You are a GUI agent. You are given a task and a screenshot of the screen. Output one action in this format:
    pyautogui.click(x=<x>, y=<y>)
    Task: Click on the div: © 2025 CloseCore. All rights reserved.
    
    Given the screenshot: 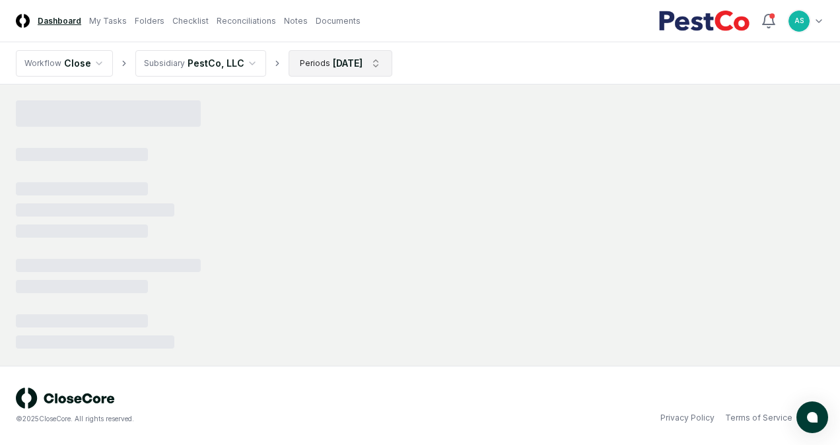 What is the action you would take?
    pyautogui.click(x=218, y=418)
    